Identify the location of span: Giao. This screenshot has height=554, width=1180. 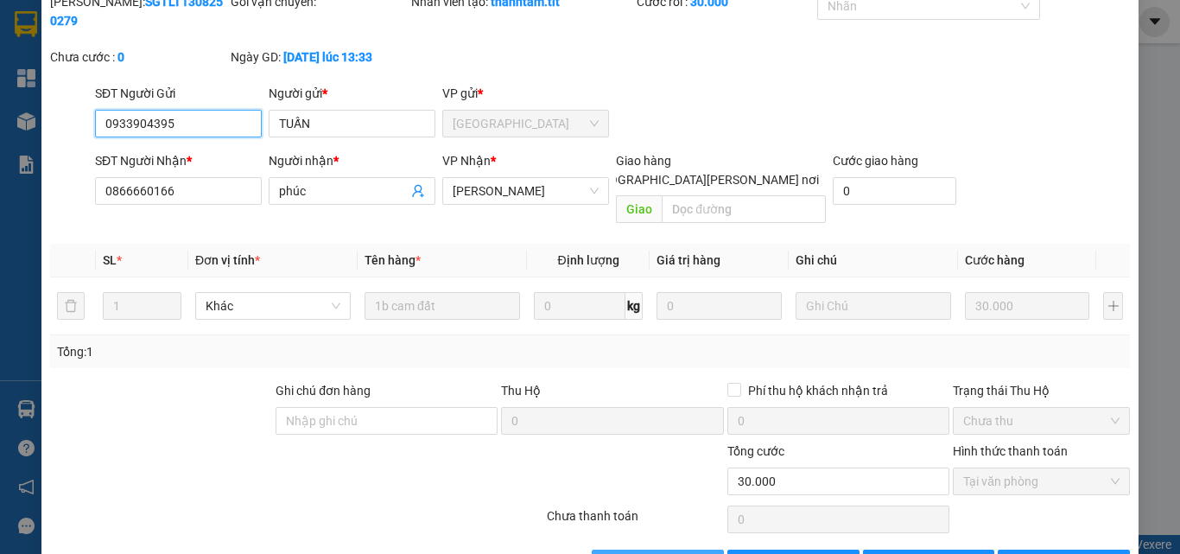
(638, 209).